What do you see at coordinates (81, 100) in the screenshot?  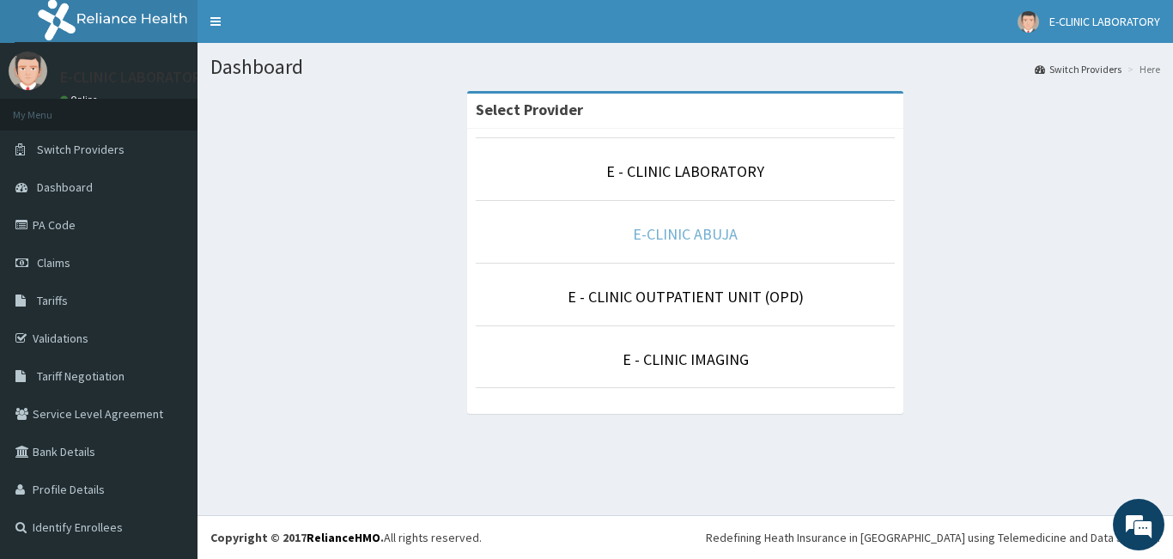 I see `a: Online` at bounding box center [81, 100].